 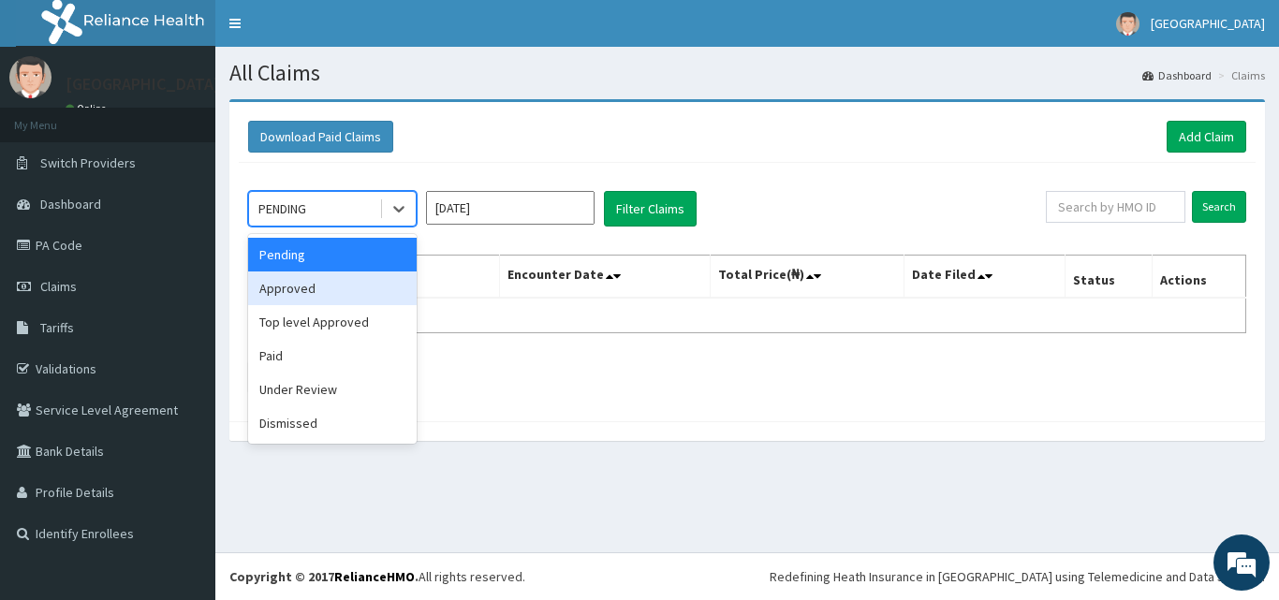 I want to click on th: Total Price(₦), so click(x=807, y=277).